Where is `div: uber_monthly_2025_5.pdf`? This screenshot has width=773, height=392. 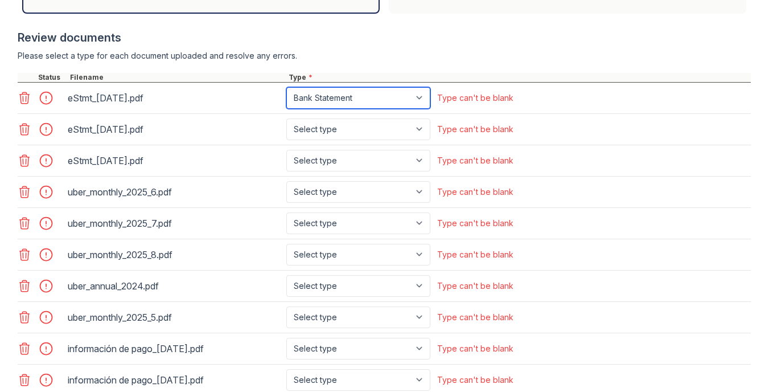
div: uber_monthly_2025_5.pdf is located at coordinates (175, 317).